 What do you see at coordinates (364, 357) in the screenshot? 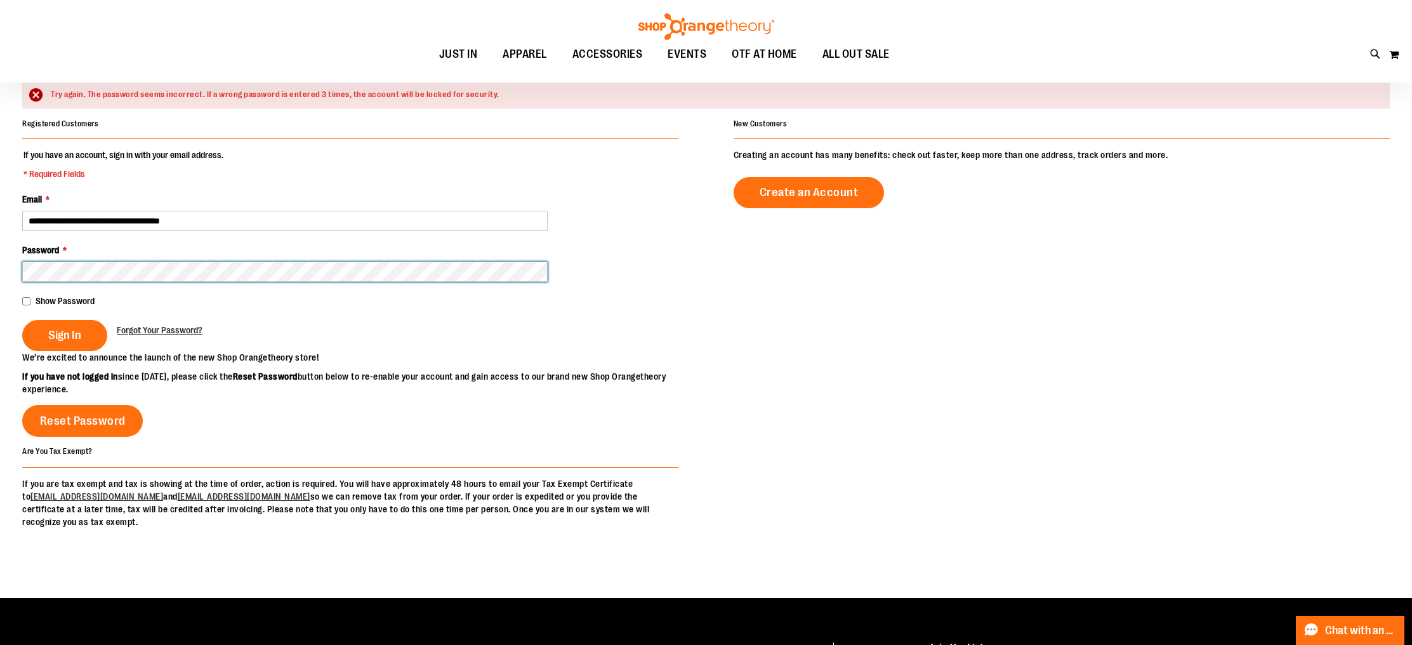
I see `p: We’re excited to announce the launch of the new Shop Orangetheory store!` at bounding box center [364, 357].